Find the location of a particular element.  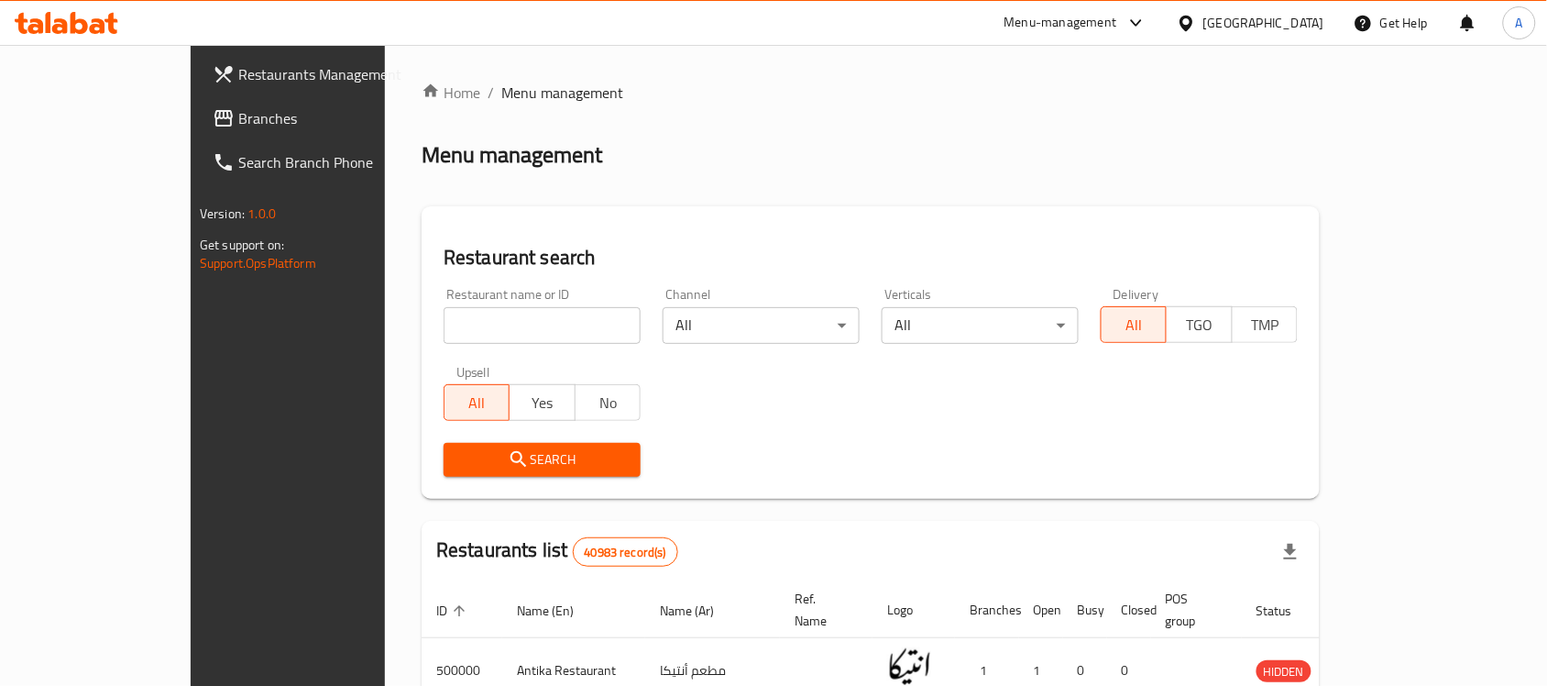

span: Version: is located at coordinates (222, 214).